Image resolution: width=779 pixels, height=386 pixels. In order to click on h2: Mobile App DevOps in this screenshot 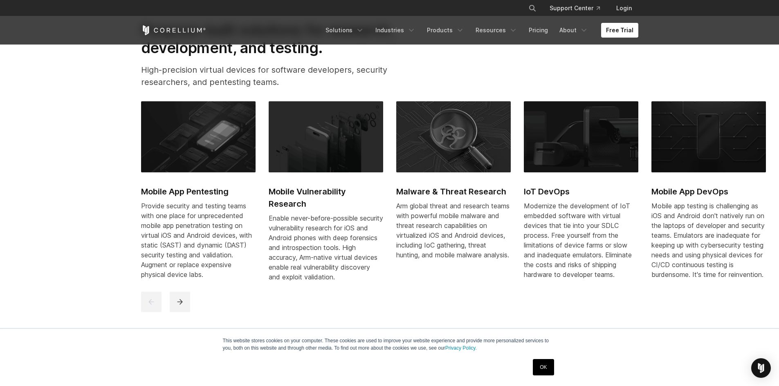, I will do `click(708, 192)`.